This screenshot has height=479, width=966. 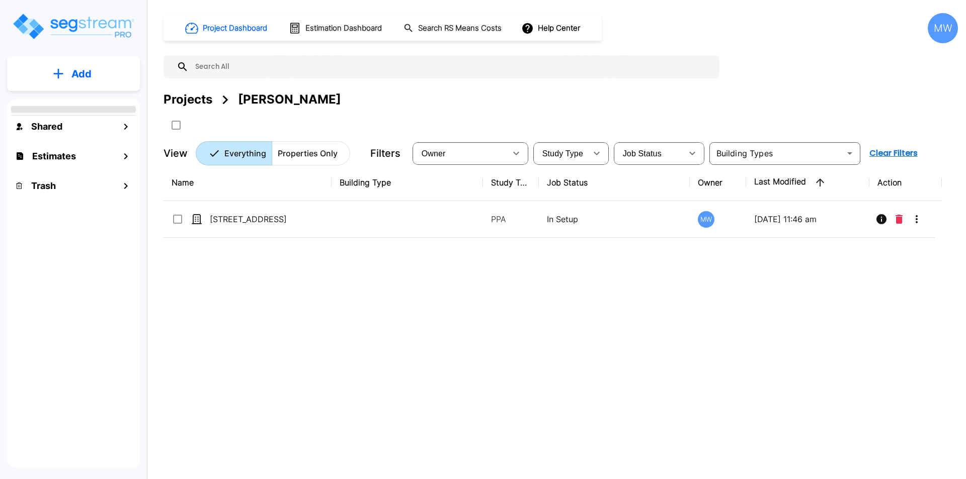 I want to click on button: Properties Only, so click(x=311, y=153).